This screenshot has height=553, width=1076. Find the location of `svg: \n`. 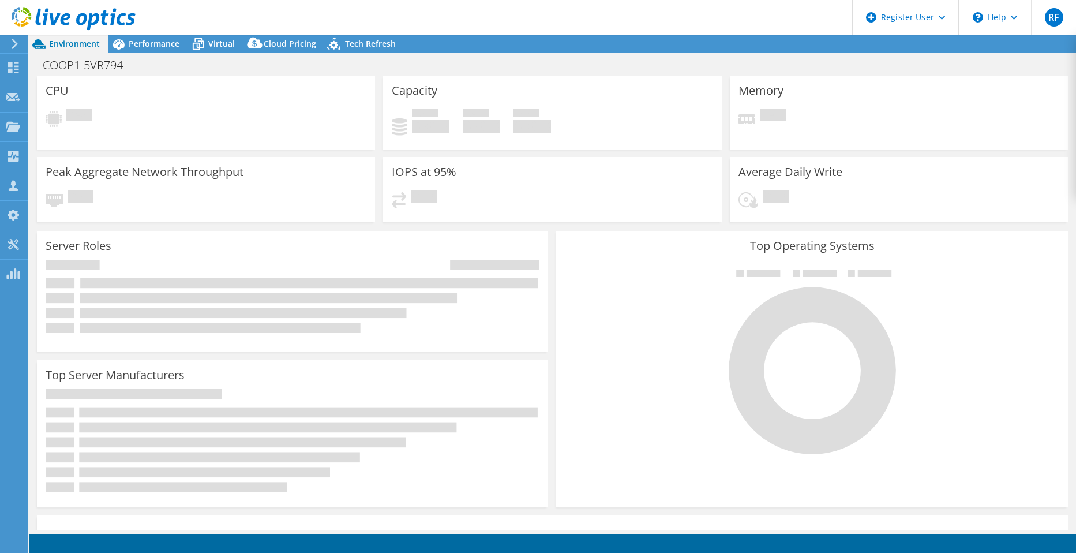

svg: \n is located at coordinates (978, 17).